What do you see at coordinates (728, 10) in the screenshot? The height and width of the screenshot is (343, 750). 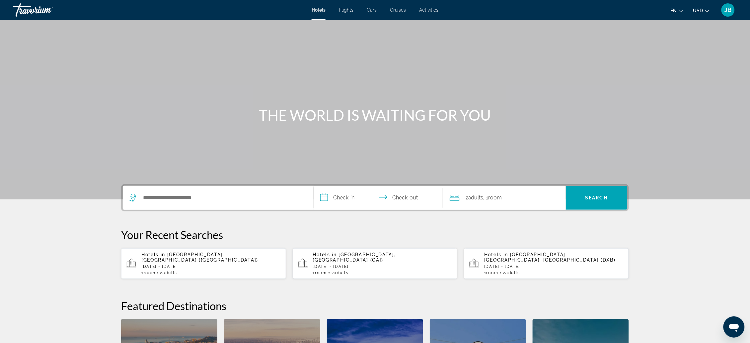 I see `button: User Menu` at bounding box center [728, 10].